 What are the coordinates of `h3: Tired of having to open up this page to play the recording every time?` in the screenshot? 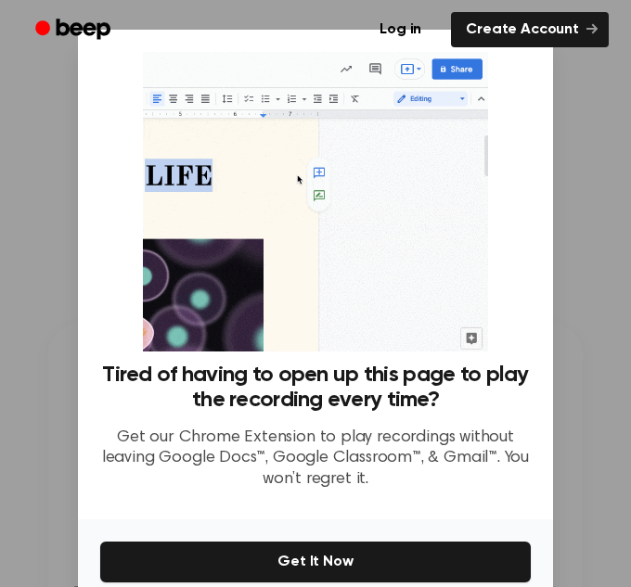 It's located at (315, 388).